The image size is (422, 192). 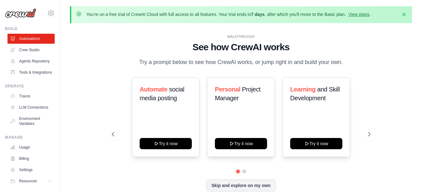 I want to click on a: Billing, so click(x=31, y=159).